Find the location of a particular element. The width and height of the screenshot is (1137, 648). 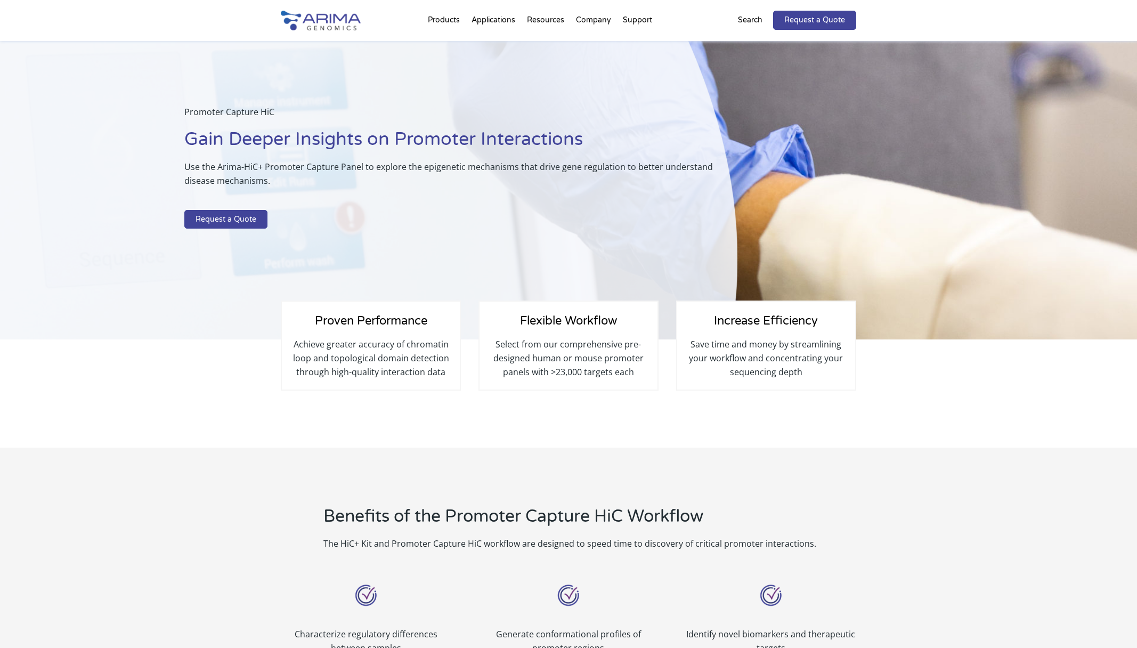

img: Arima-Genomics-logo is located at coordinates (321, 20).